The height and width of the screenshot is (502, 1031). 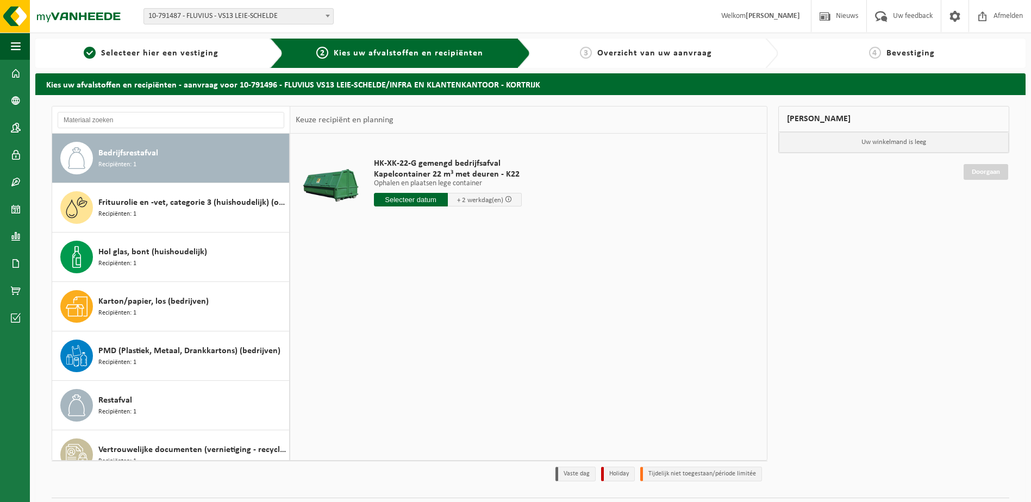 I want to click on h2: Kies uw afvalstoffen en recipiënten - aanvraag voor 10-791496 - FLUVIUS VS13 LEIE-SCHELDE/INFRA E..., so click(x=530, y=84).